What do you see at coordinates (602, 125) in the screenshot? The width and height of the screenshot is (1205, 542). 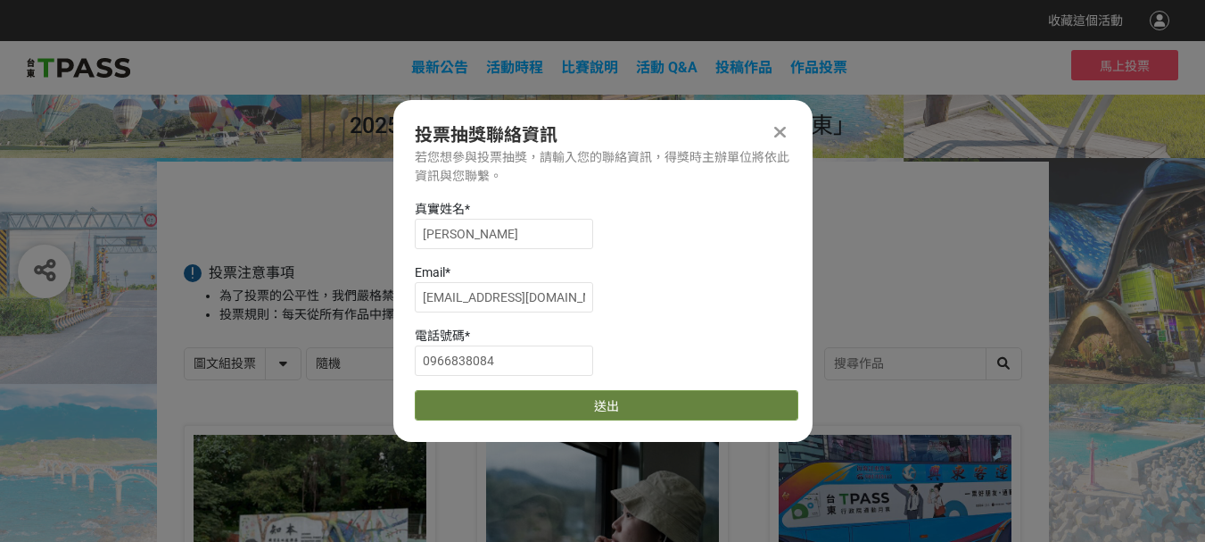 I see `span: 2025創意影音/圖文徵件比賽「用TPASS玩轉台東」` at bounding box center [602, 125].